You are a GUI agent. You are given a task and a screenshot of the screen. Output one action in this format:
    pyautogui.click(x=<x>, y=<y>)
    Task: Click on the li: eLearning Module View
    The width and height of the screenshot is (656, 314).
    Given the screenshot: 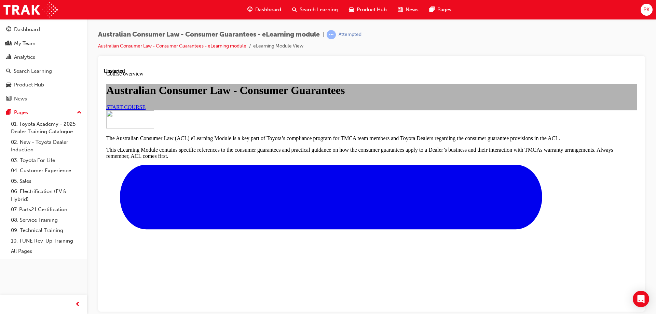 What is the action you would take?
    pyautogui.click(x=278, y=46)
    